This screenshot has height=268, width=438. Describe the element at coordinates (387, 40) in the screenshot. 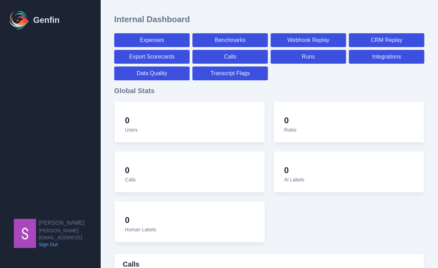

I see `a: CRM Replay` at that location.